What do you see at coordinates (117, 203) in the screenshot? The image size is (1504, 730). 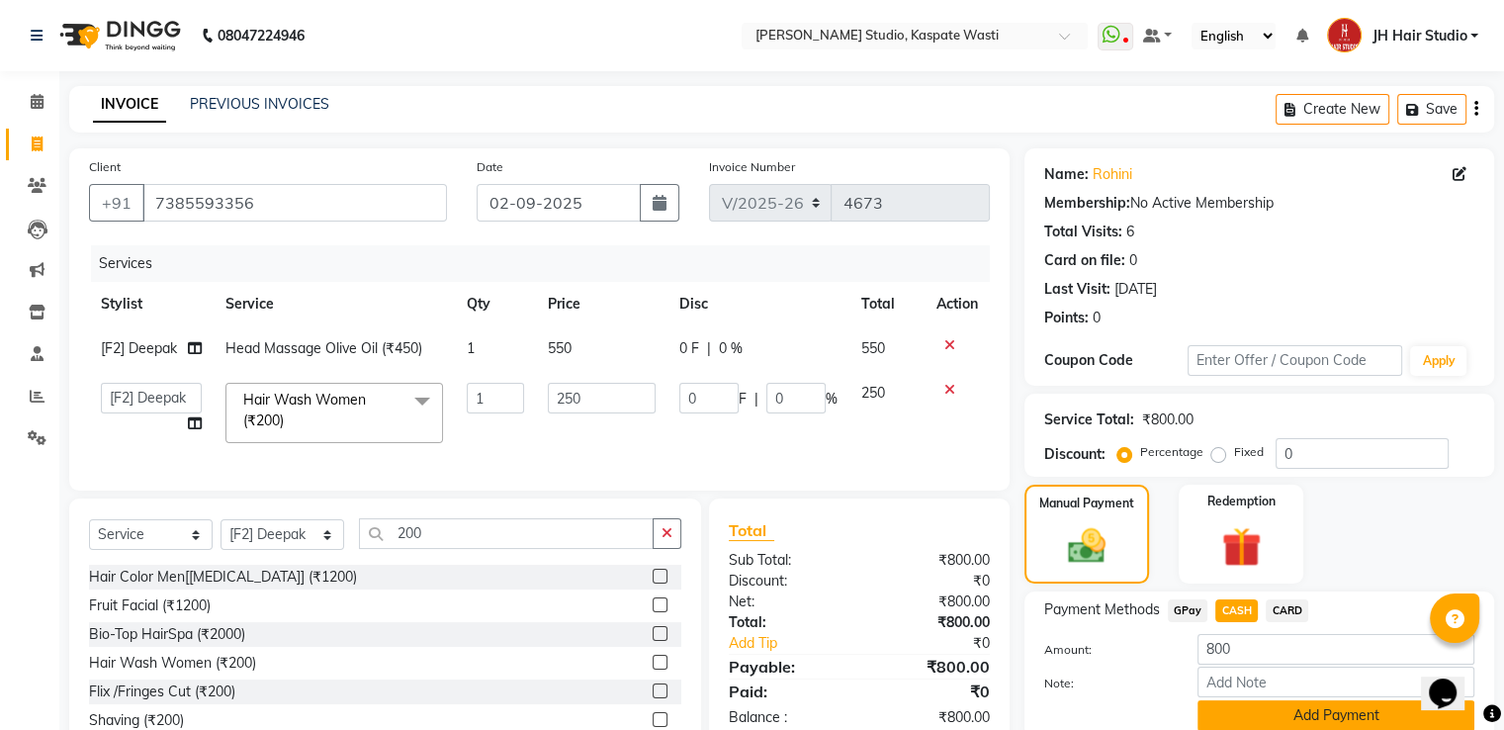 I see `button: +91` at bounding box center [117, 203].